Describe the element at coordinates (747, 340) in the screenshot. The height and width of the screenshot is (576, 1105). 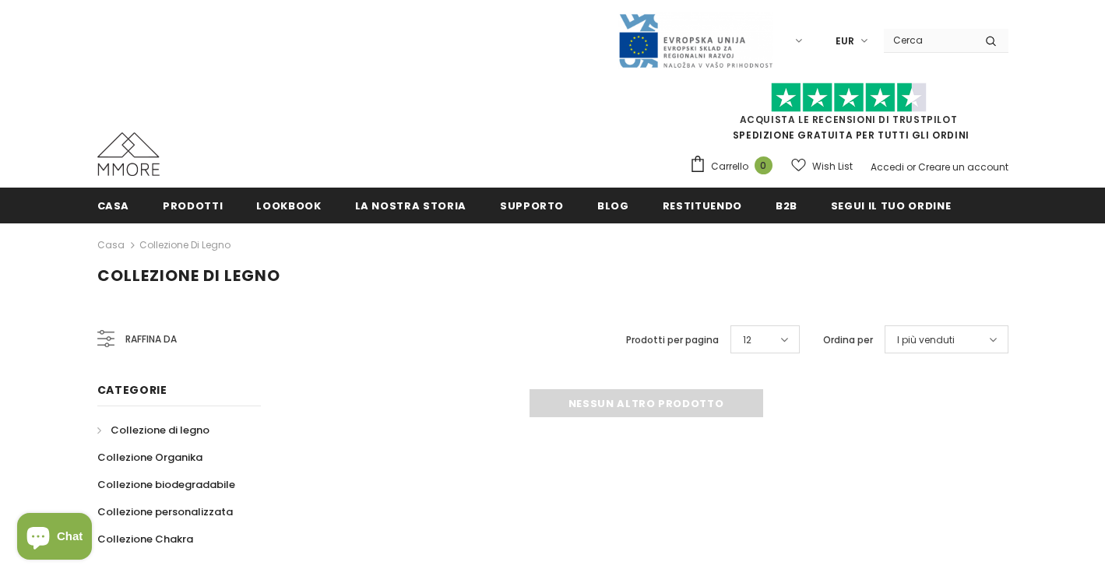
I see `span: 12` at that location.